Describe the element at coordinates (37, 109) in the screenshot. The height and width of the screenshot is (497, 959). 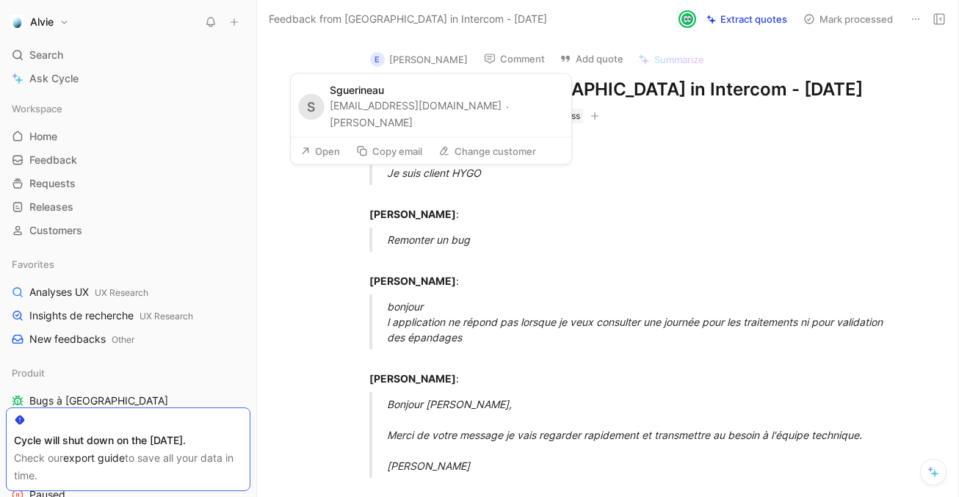
I see `span: Workspace` at that location.